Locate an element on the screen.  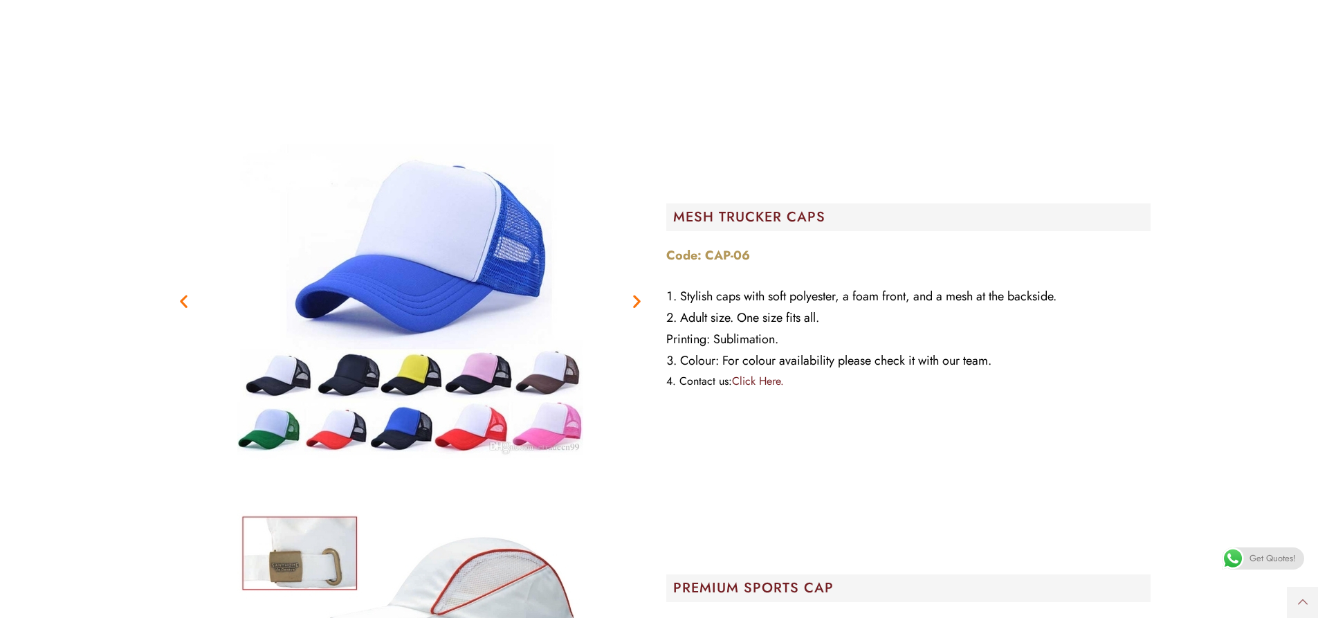
strong: Code: CAP-06 is located at coordinates (708, 255).